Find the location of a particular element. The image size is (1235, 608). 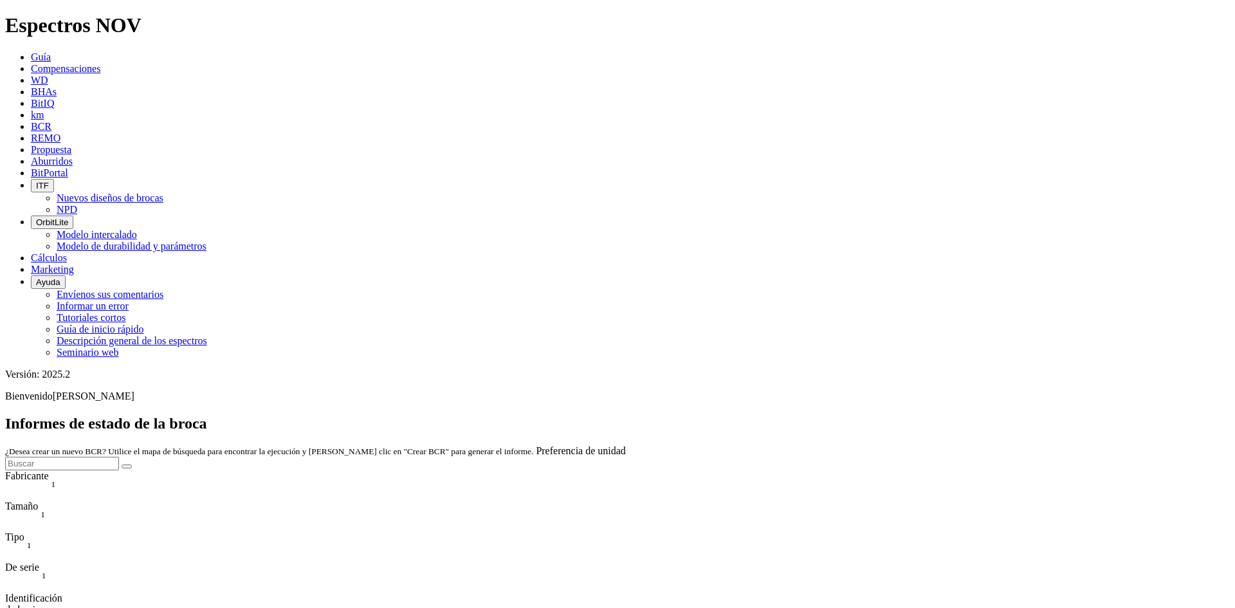

font: BitPortal is located at coordinates (50, 172).